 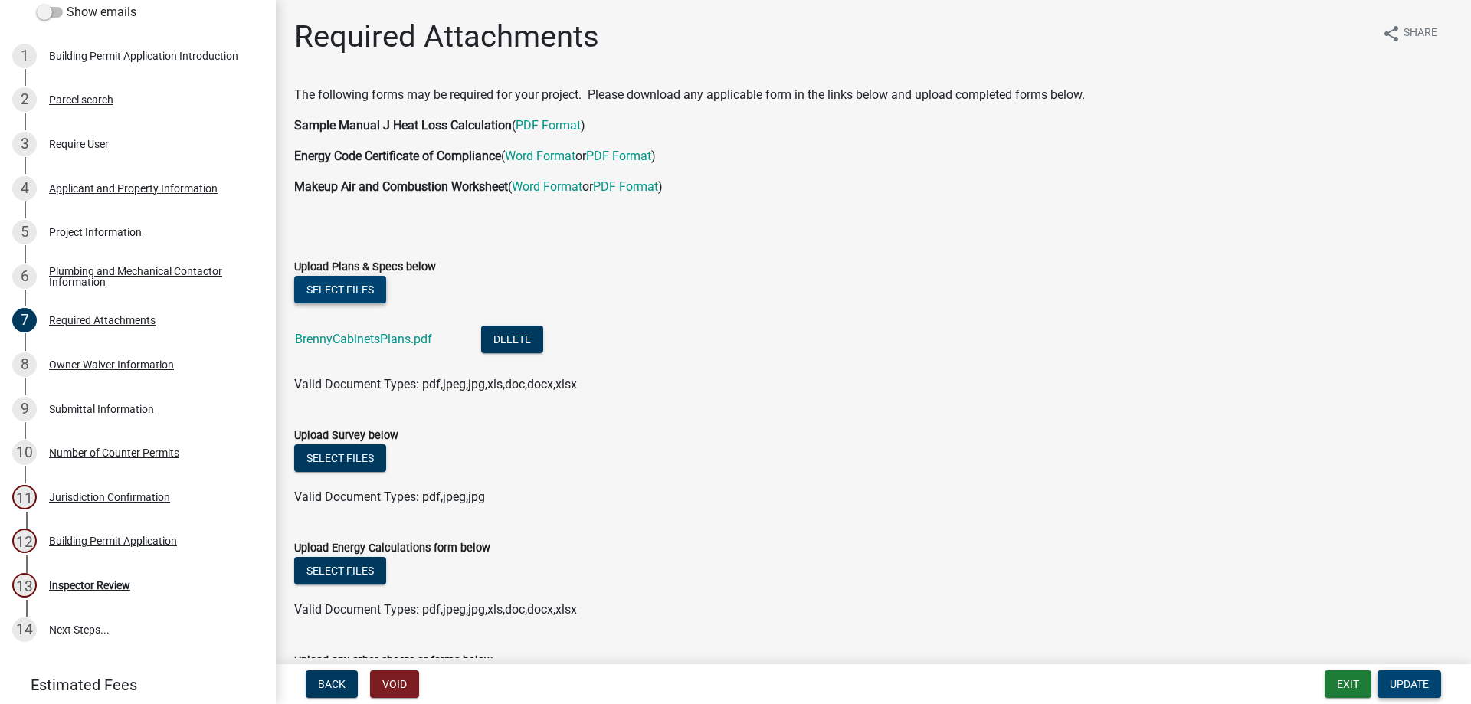 I want to click on a: BrennyCabinetsPlans.pdf, so click(x=363, y=339).